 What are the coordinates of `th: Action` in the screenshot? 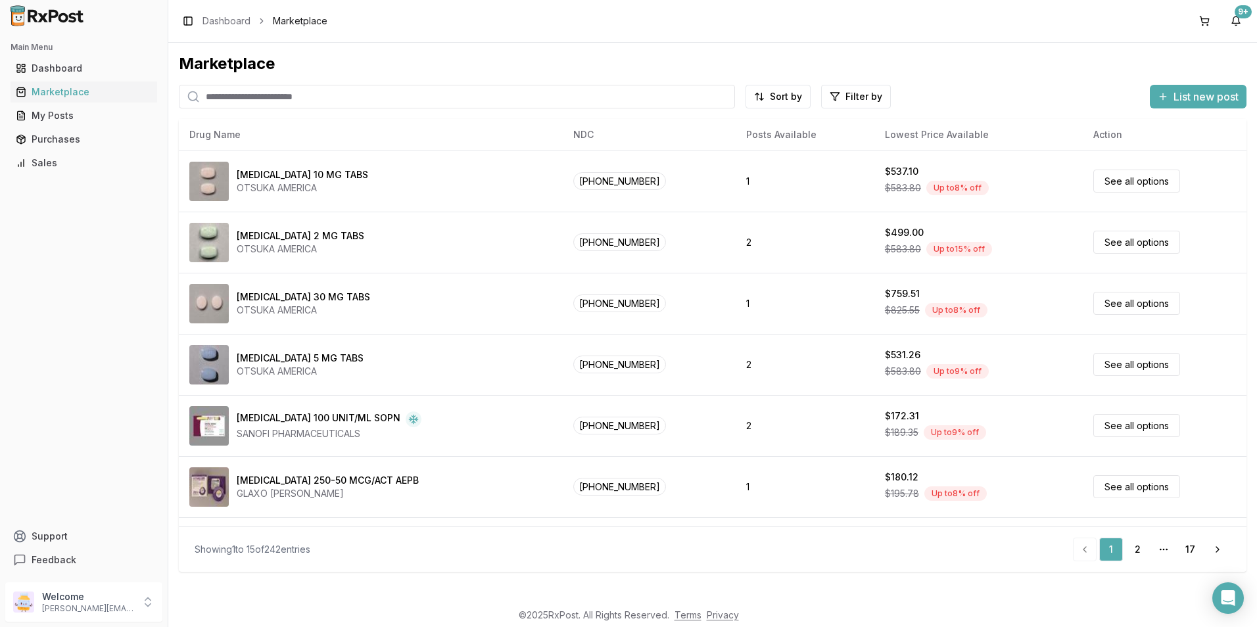 It's located at (1165, 135).